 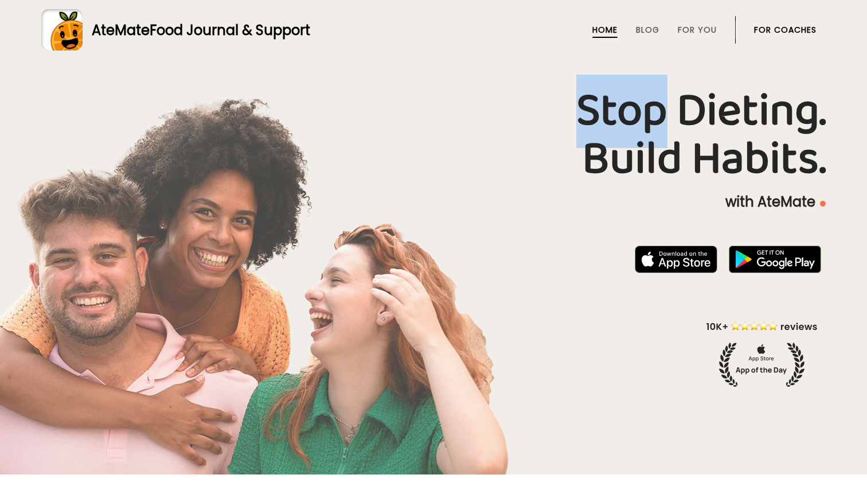 What do you see at coordinates (676, 259) in the screenshot?
I see `img: badge-download-apple.svg` at bounding box center [676, 259].